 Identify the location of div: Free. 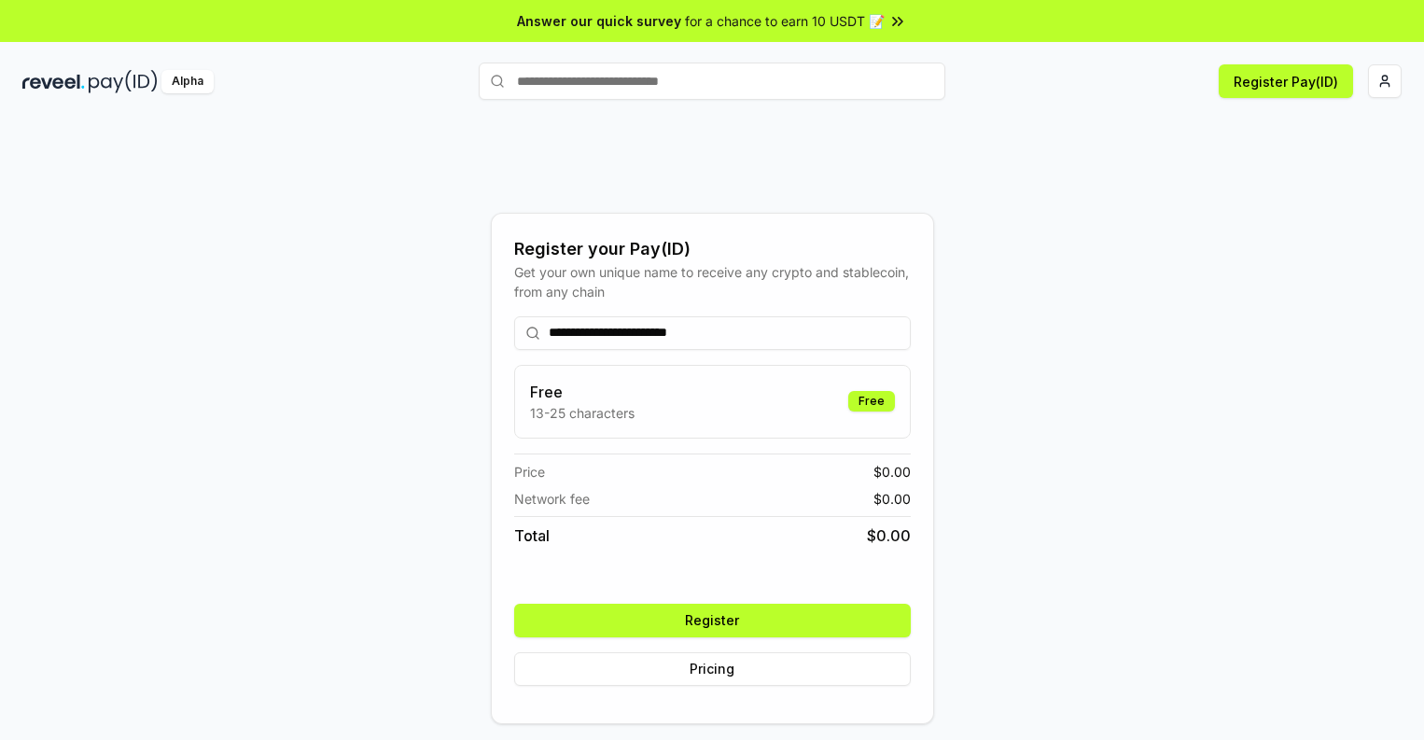
(871, 401).